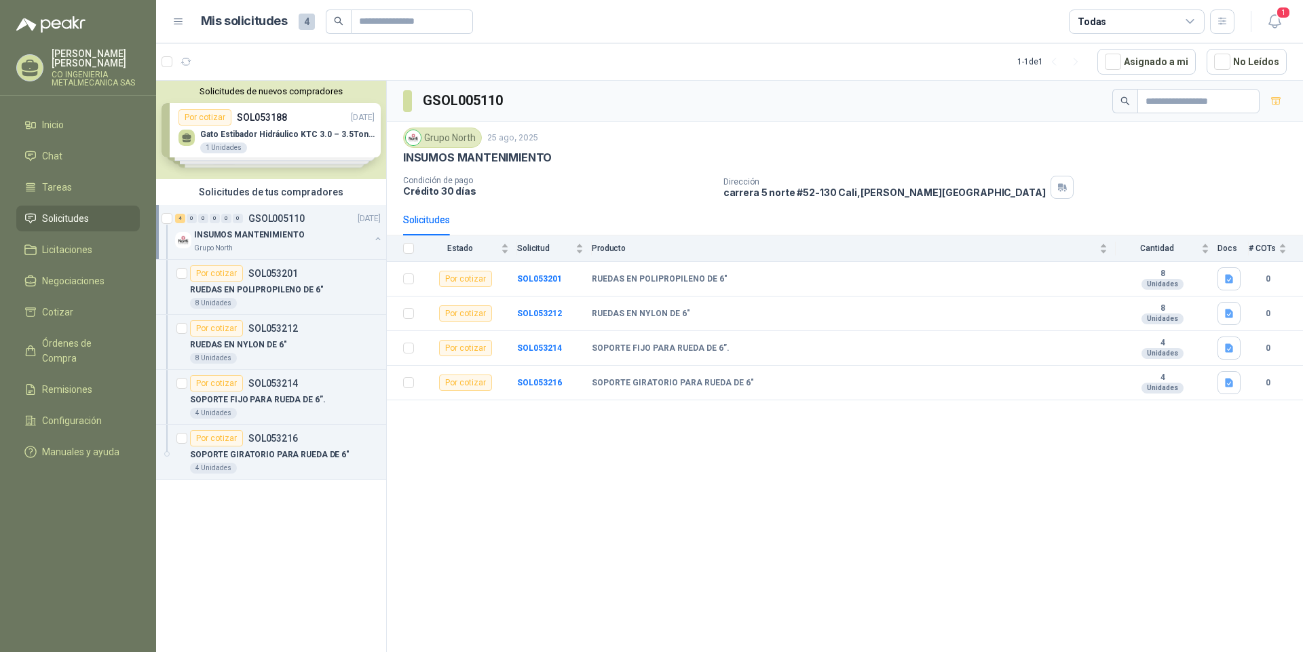 Image resolution: width=1303 pixels, height=652 pixels. Describe the element at coordinates (1157, 248) in the screenshot. I see `span: Cantidad` at that location.